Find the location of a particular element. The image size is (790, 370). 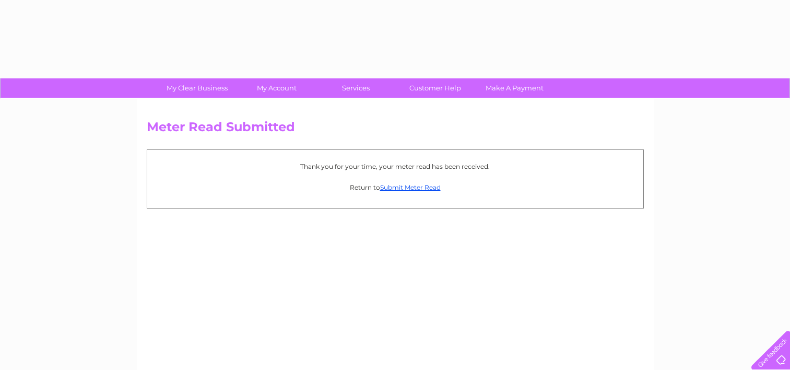

p: Thank you for your time, your meter read has been received. is located at coordinates (395, 166).